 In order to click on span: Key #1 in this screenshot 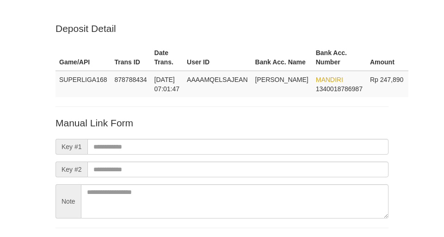, I will do `click(71, 146)`.